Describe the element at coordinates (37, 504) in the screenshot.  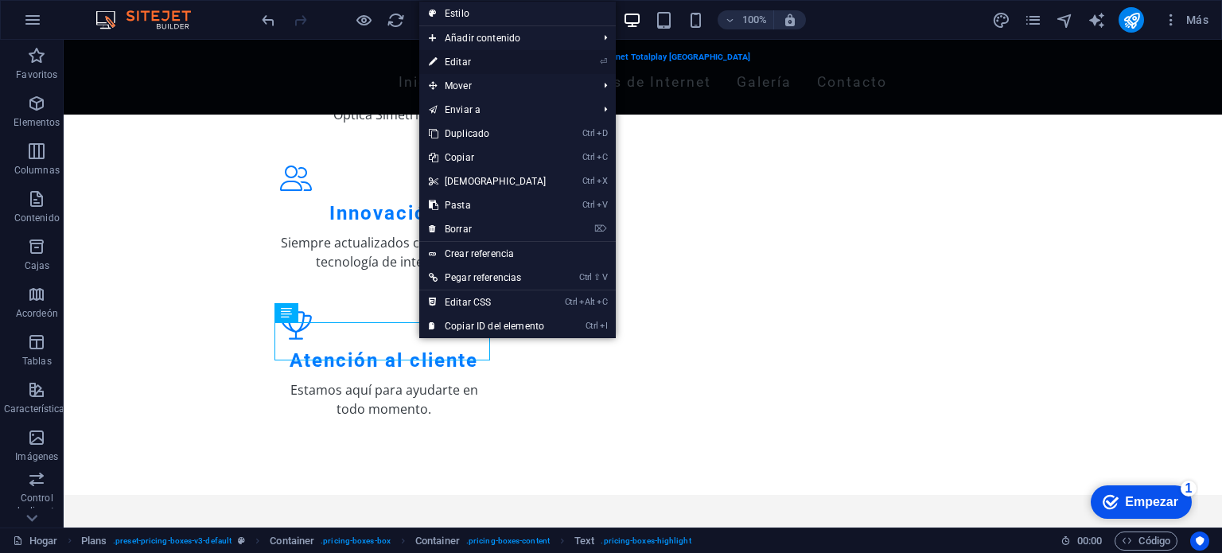
I see `font: Control deslizante` at that location.